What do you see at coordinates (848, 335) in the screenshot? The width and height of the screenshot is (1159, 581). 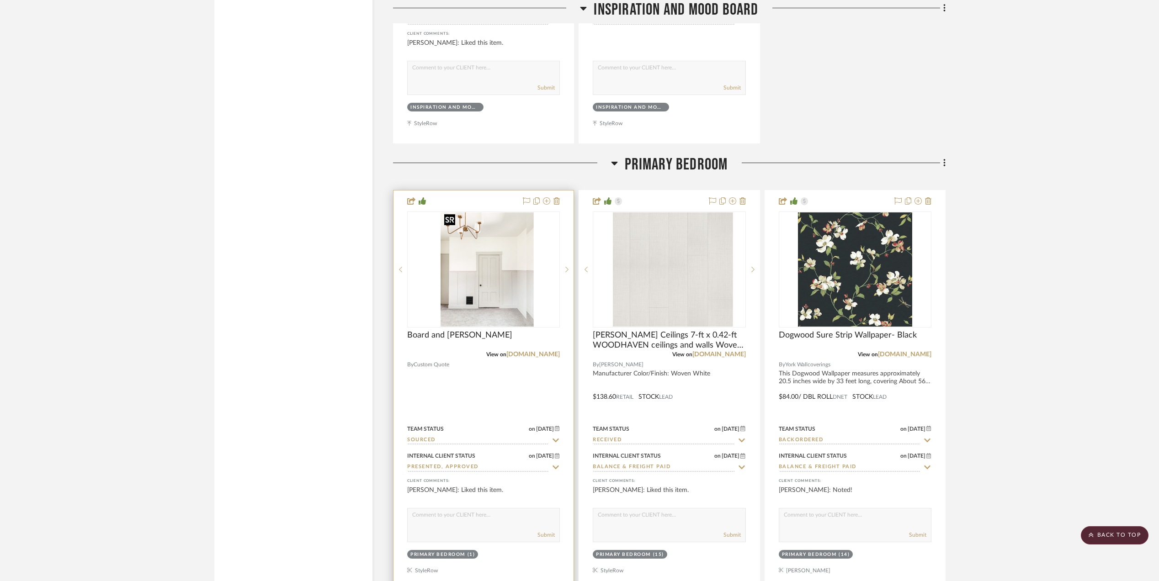 I see `span: Dogwood Sure Strip Wallpaper- Black` at bounding box center [848, 335].